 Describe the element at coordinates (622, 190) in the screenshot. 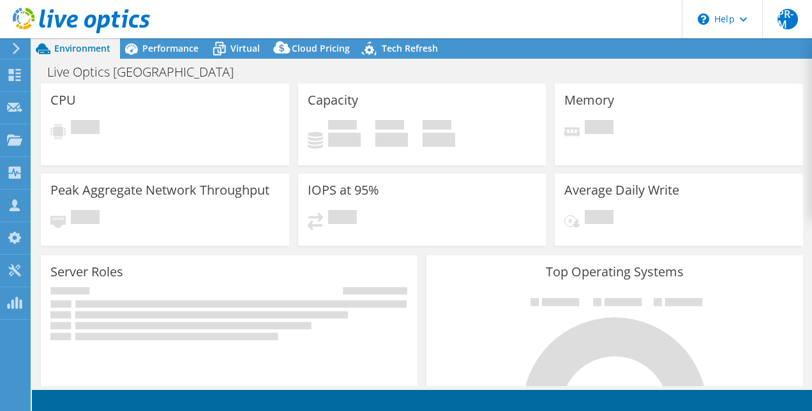

I see `h3: Average Daily Write` at that location.